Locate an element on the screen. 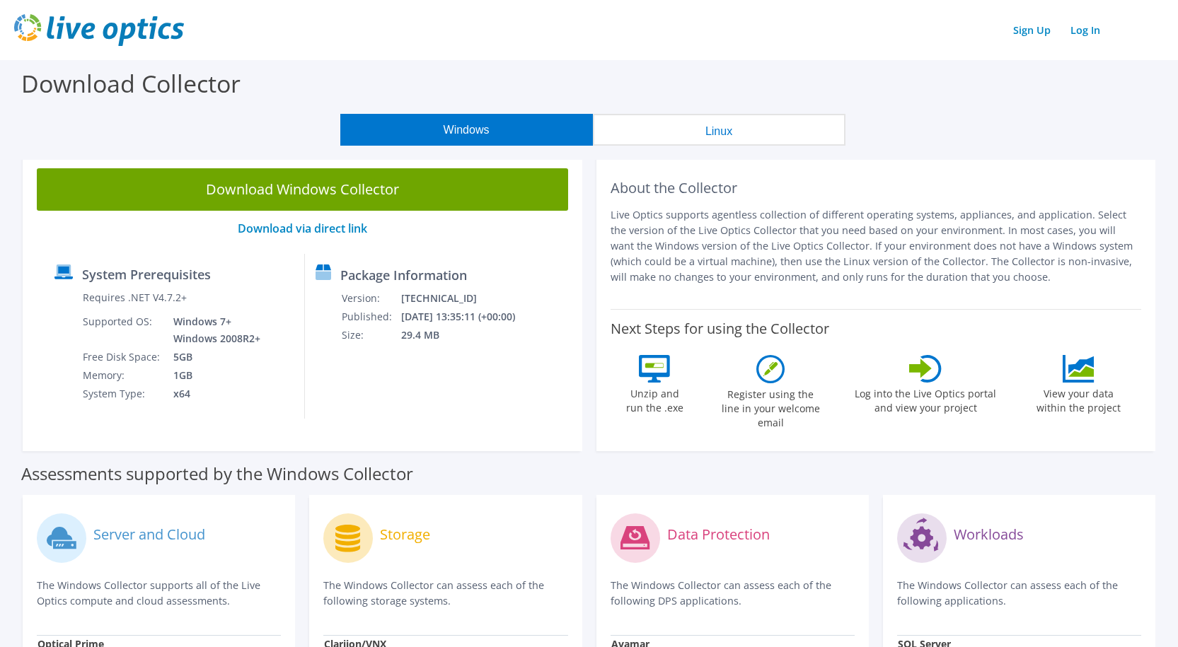  td: 5GB is located at coordinates (213, 357).